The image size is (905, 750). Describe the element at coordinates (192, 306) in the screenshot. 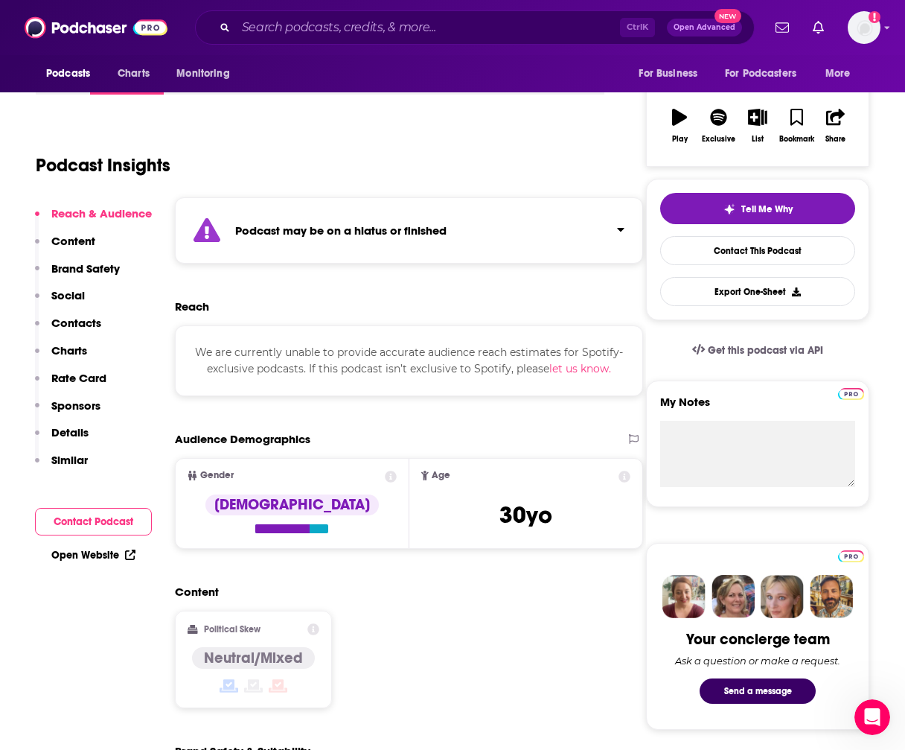

I see `h2: Reach` at that location.